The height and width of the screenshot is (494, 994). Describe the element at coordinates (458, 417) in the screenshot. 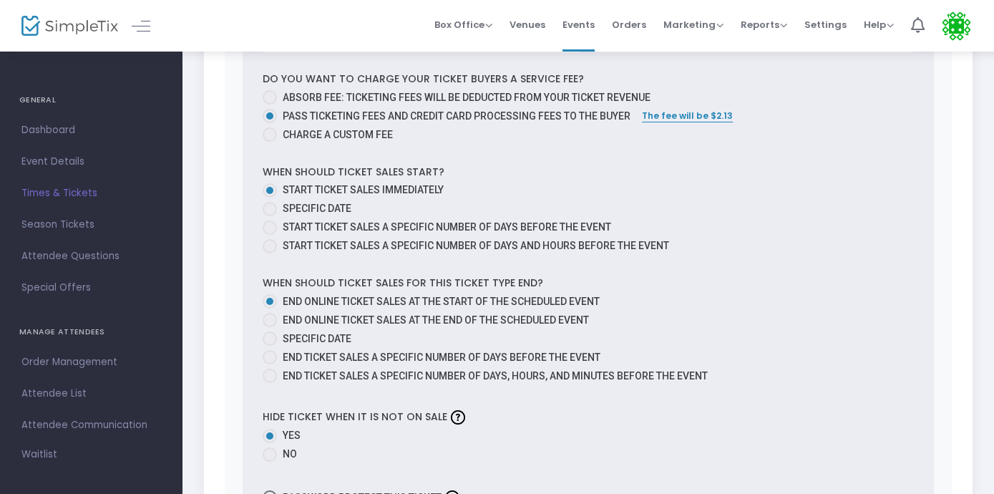

I see `img: question-mark` at that location.